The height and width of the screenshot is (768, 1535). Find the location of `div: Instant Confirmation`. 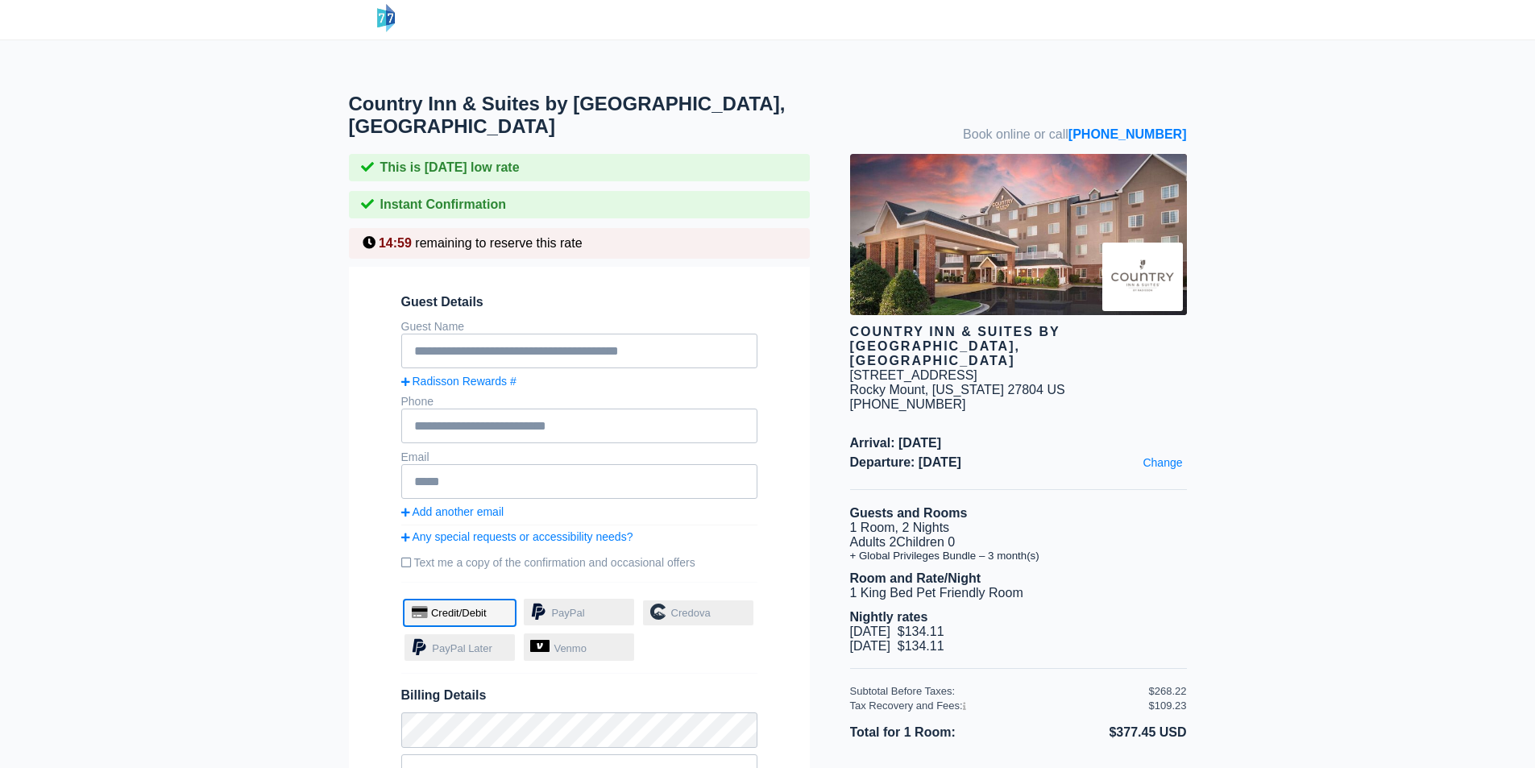

div: Instant Confirmation is located at coordinates (579, 205).